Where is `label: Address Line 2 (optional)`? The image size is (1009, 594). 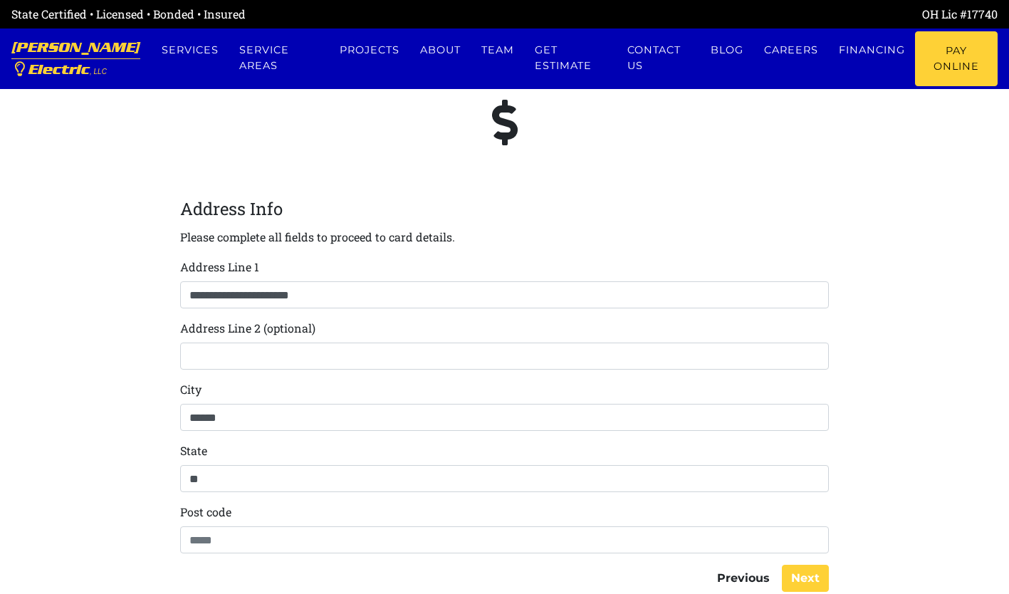 label: Address Line 2 (optional) is located at coordinates (248, 328).